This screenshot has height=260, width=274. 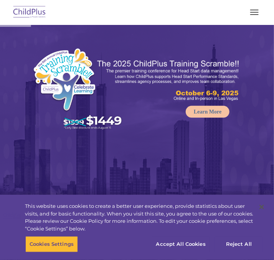 I want to click on a: Learn More, so click(x=208, y=112).